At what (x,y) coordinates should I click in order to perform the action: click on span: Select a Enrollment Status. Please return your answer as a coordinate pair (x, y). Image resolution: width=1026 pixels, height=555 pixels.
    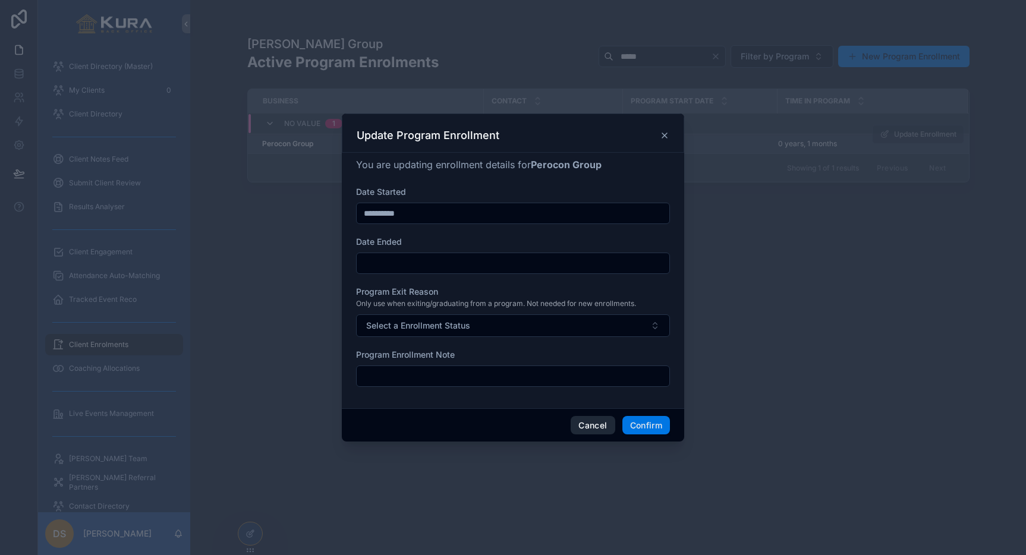
    Looking at the image, I should click on (418, 326).